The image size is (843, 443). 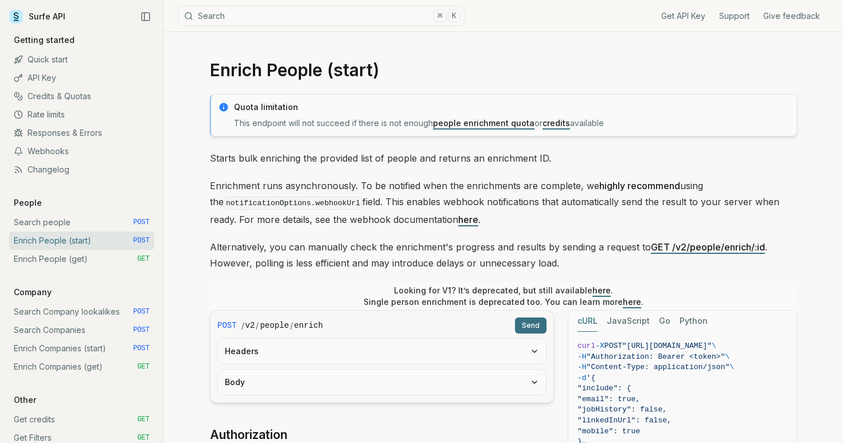 I want to click on span: "Content-Type: application/json", so click(x=658, y=367).